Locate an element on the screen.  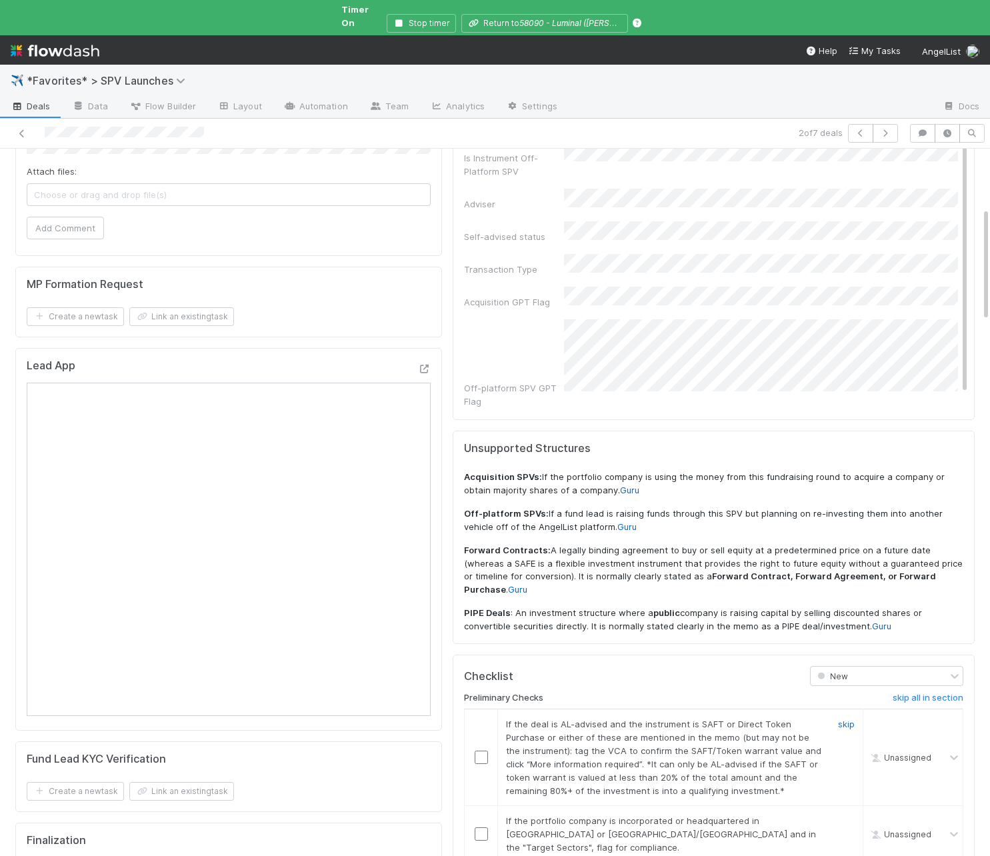
strong: Off-platform SPVs: is located at coordinates (506, 513).